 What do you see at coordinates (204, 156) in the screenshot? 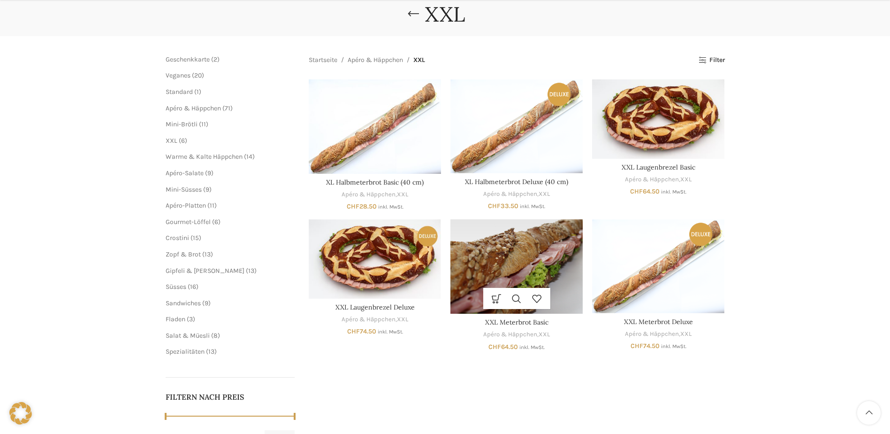
I see `a: Warme & Kalte Häppchen` at bounding box center [204, 156].